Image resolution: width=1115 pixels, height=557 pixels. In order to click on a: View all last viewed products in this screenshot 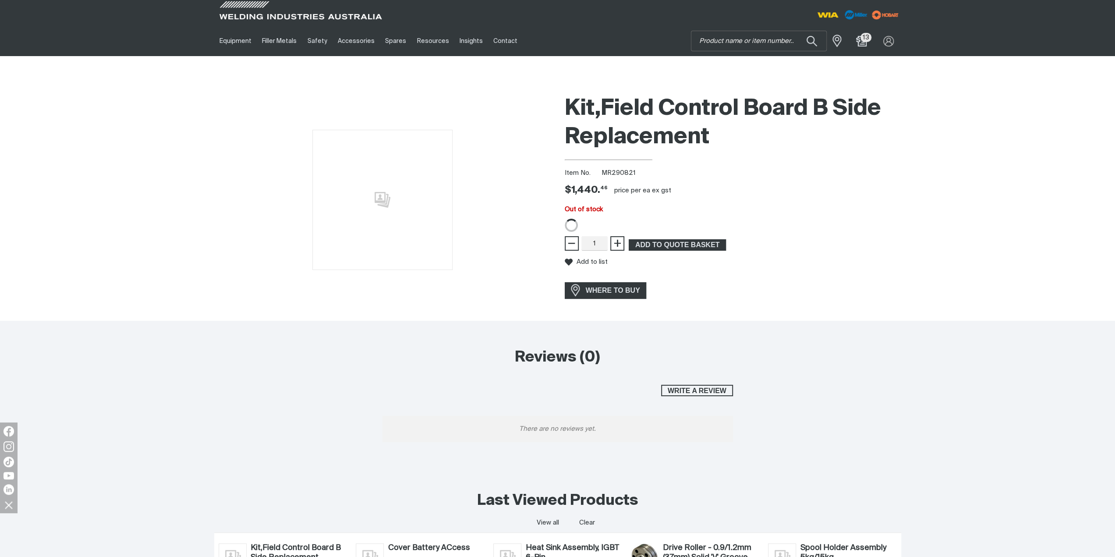, I will do `click(547, 522)`.